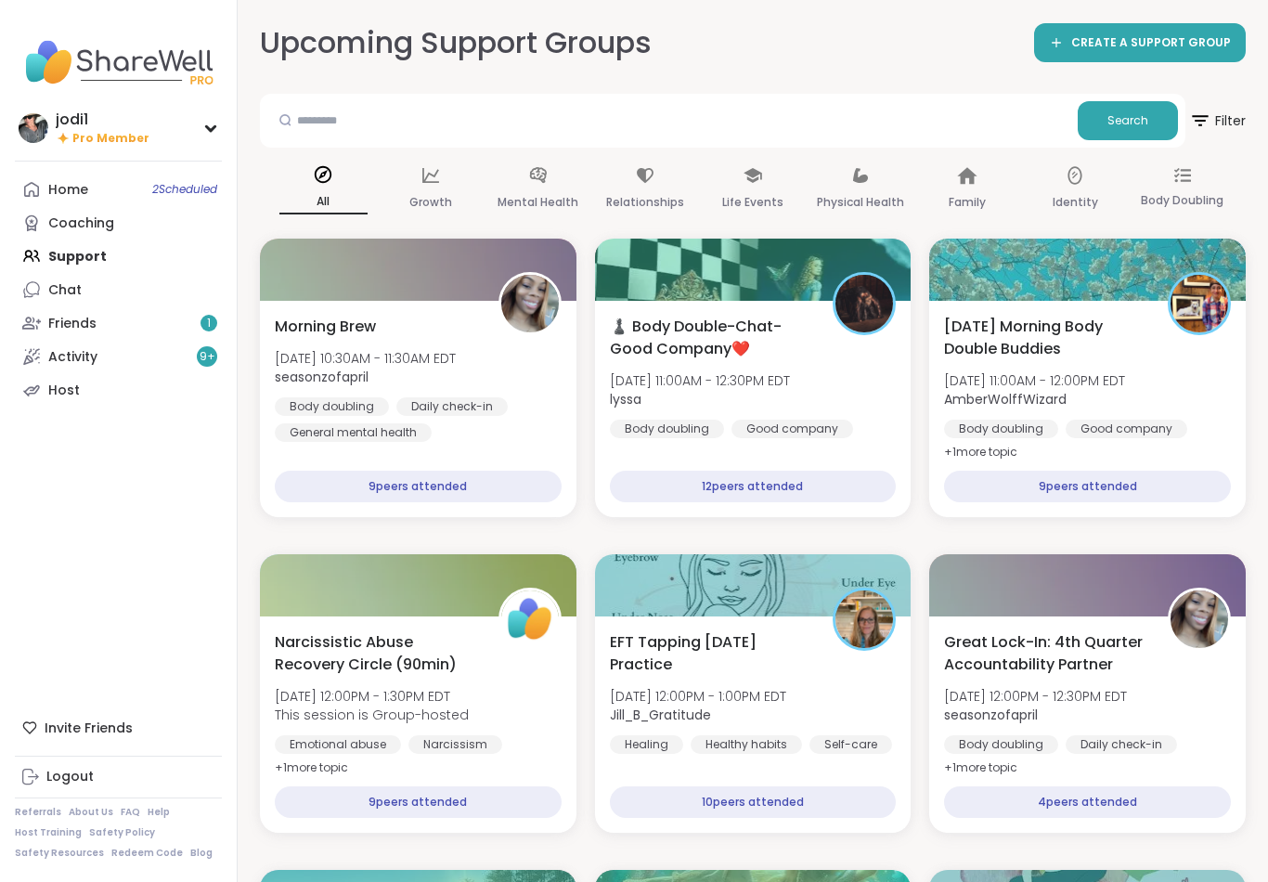 This screenshot has height=882, width=1268. Describe the element at coordinates (1045, 654) in the screenshot. I see `span: Great Lock-In: 4th Quarter Accountability Partner` at that location.